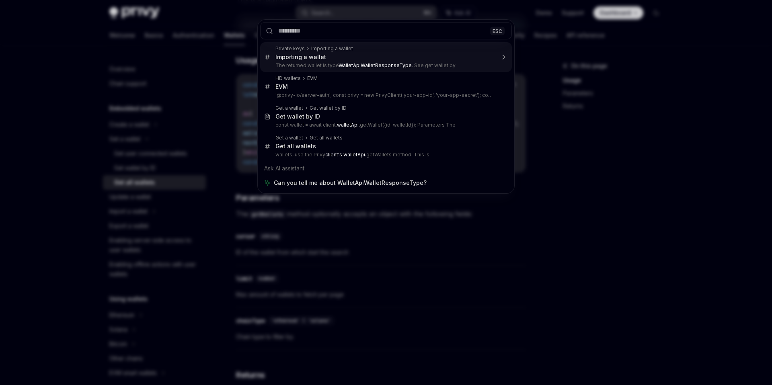 The width and height of the screenshot is (772, 385). I want to click on div: Ask AI assistant, so click(386, 168).